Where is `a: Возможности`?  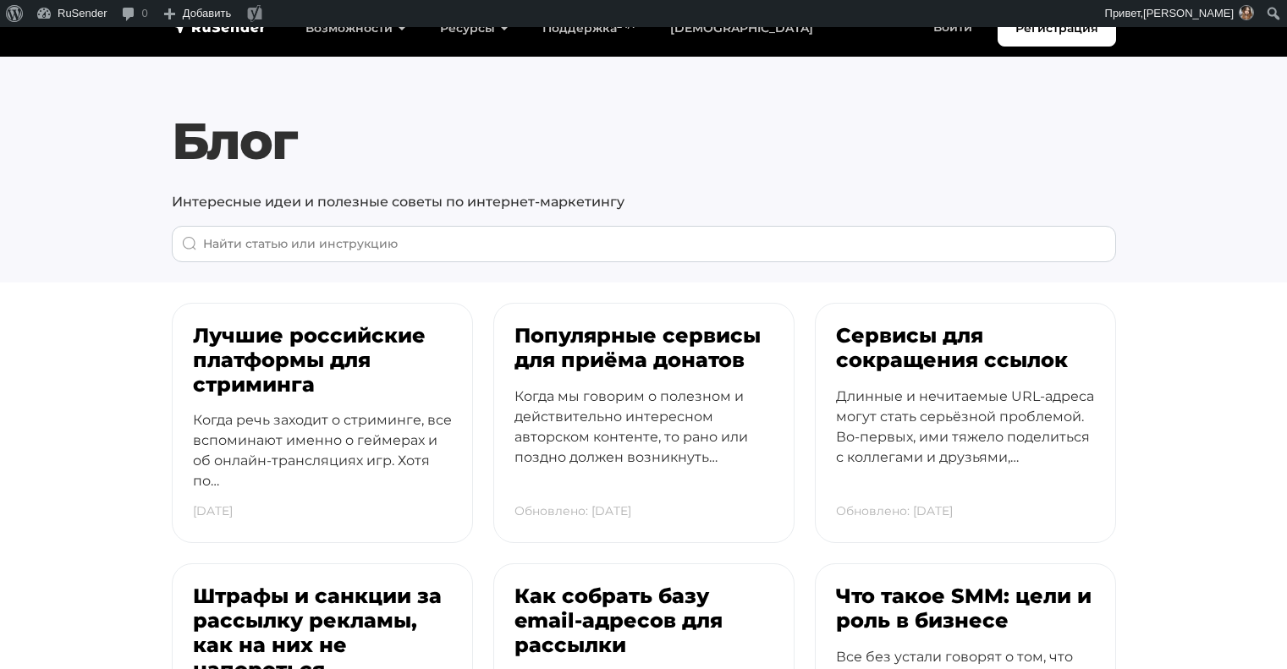
a: Возможности is located at coordinates (355, 28).